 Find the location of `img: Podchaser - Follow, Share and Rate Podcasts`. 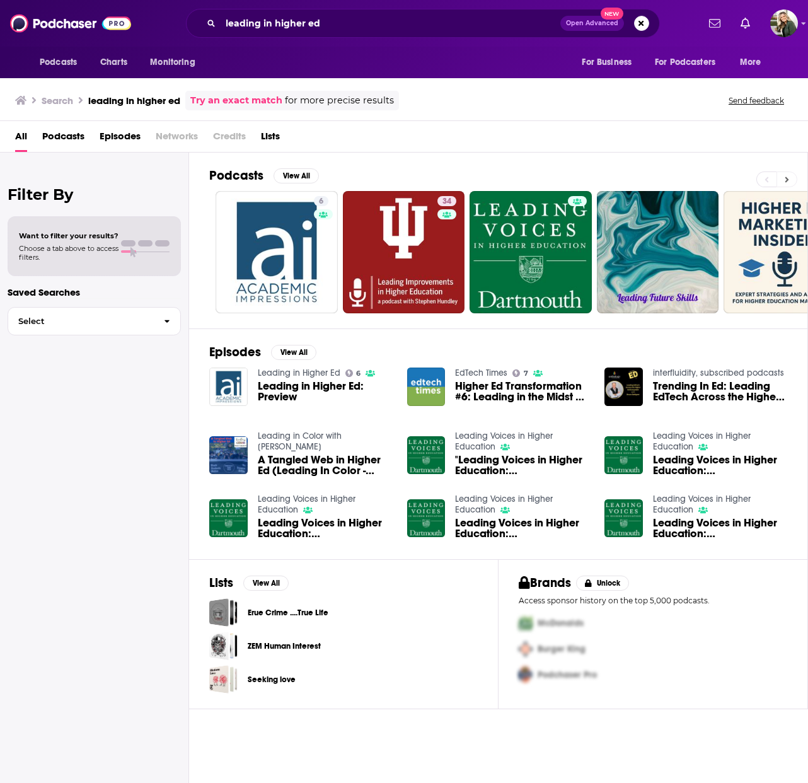

img: Podchaser - Follow, Share and Rate Podcasts is located at coordinates (71, 23).